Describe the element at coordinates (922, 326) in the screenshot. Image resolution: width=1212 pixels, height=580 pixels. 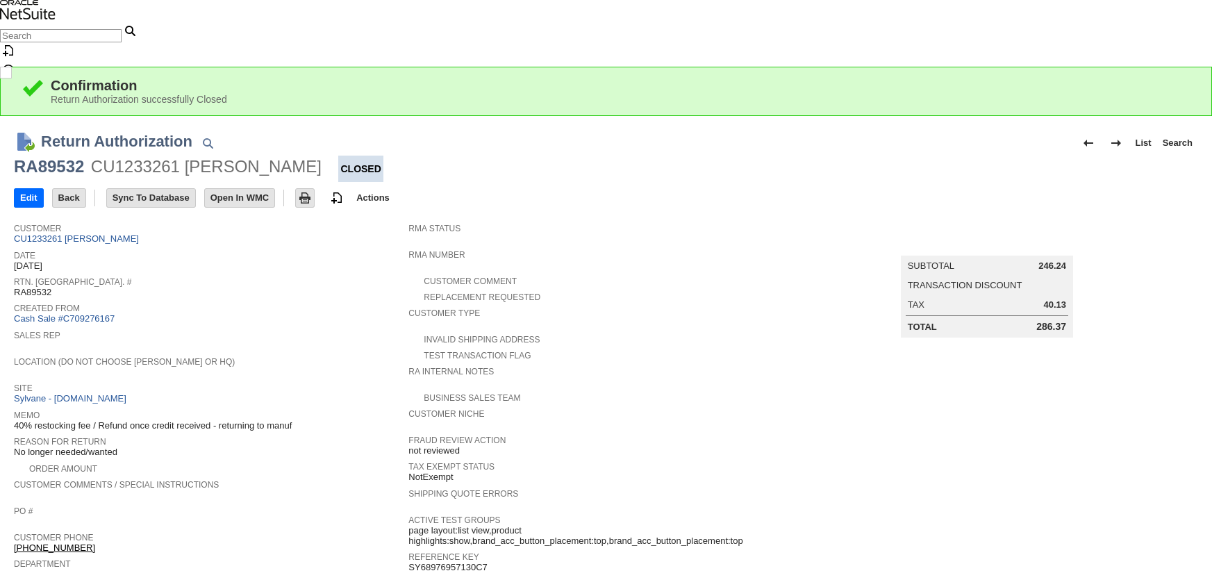
I see `a: Total` at that location.